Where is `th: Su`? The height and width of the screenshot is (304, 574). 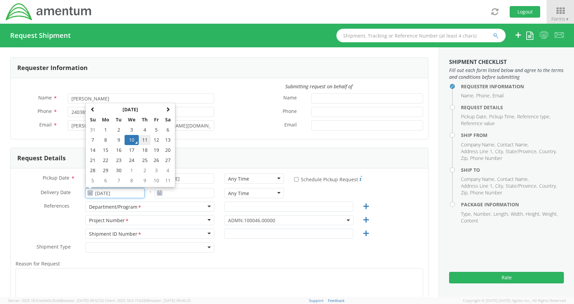
th: Su is located at coordinates (93, 120).